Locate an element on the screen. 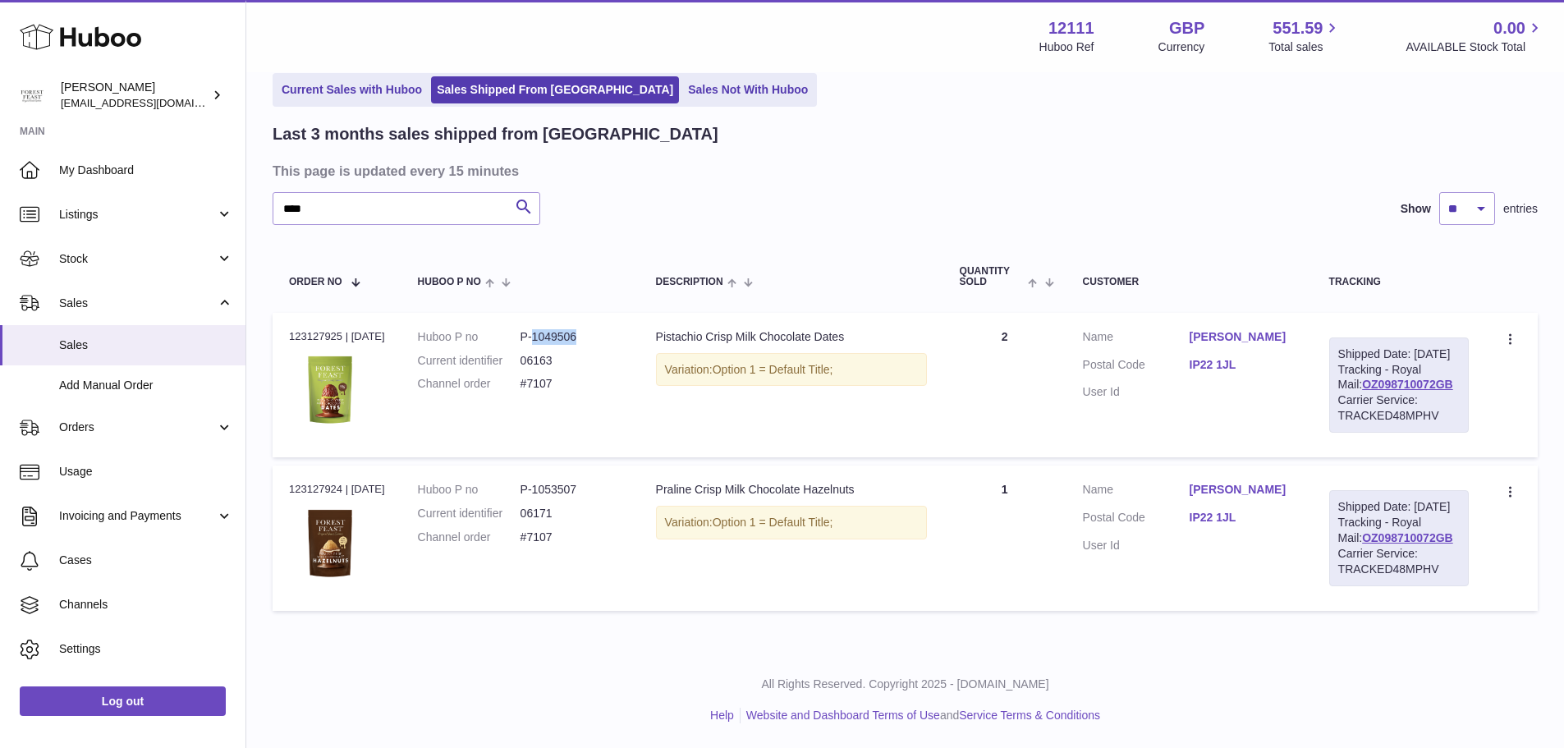  td: 2 is located at coordinates (1005, 385).